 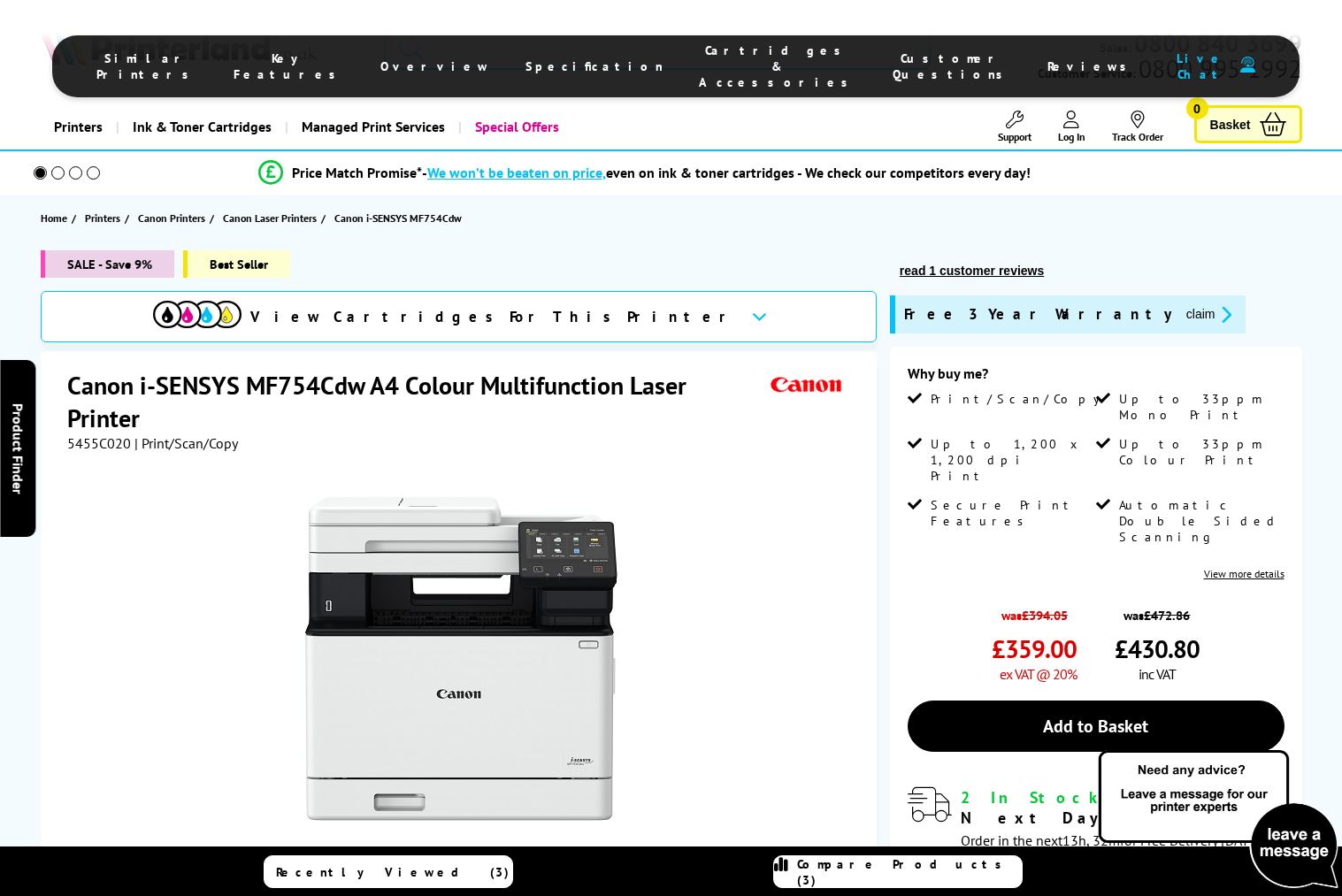 I want to click on a: Canon Printers, so click(x=173, y=217).